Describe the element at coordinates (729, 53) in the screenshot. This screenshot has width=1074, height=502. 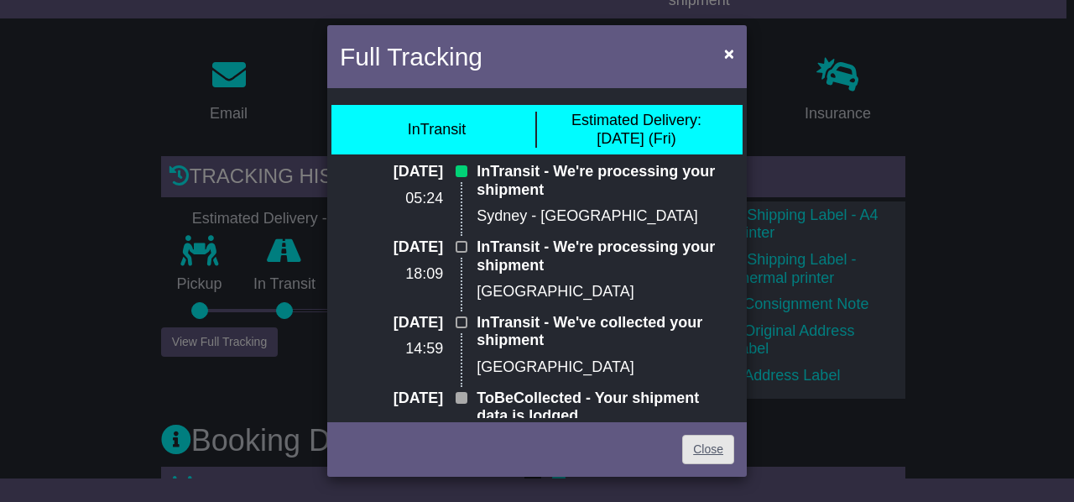
I see `button: Close` at that location.